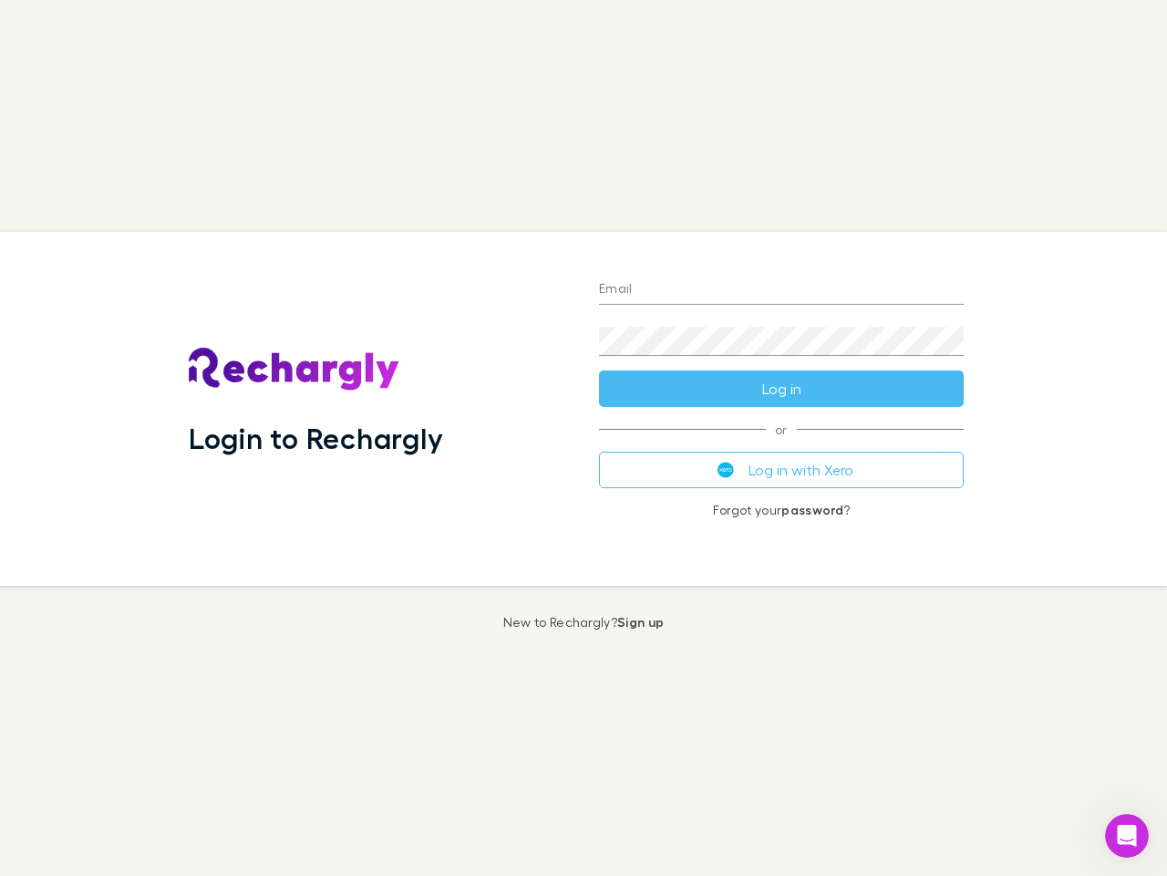  I want to click on button: Log in, so click(782, 389).